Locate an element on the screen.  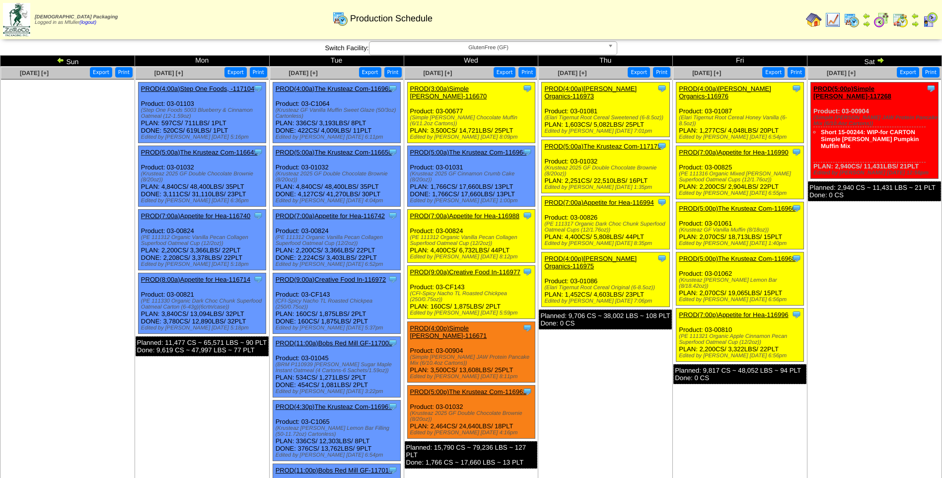
a: PROD(5:00p)The Krusteaz Com-116966 is located at coordinates (737, 208).